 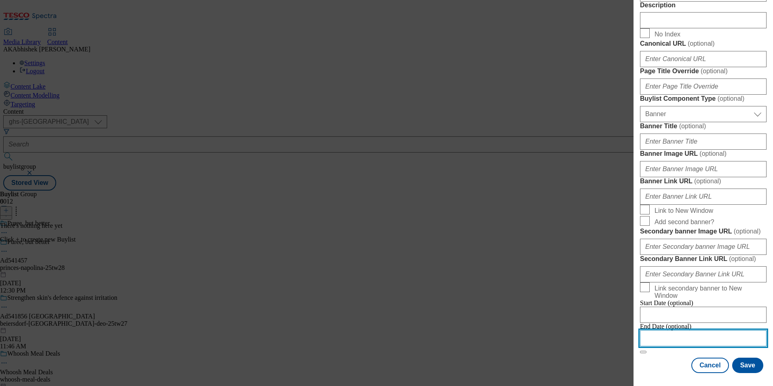 I want to click on input: Enter Secondary Banner Link URL, so click(x=703, y=274).